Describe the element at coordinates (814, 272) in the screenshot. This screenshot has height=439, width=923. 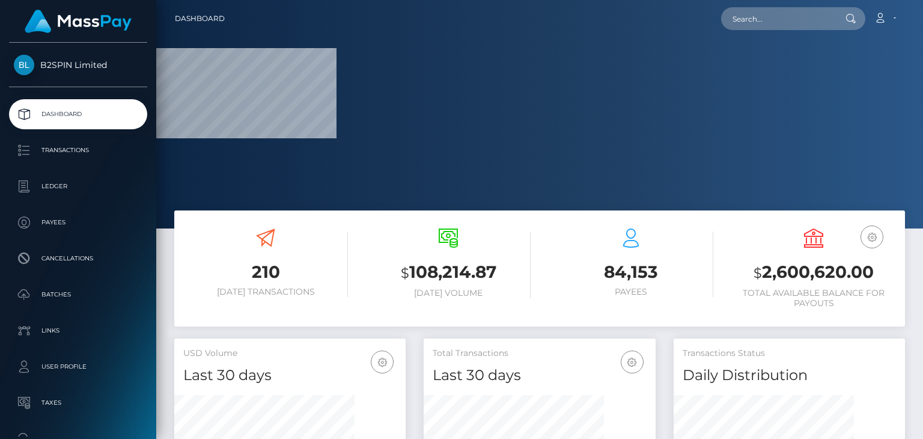
I see `h3: 2,600,620.00` at that location.